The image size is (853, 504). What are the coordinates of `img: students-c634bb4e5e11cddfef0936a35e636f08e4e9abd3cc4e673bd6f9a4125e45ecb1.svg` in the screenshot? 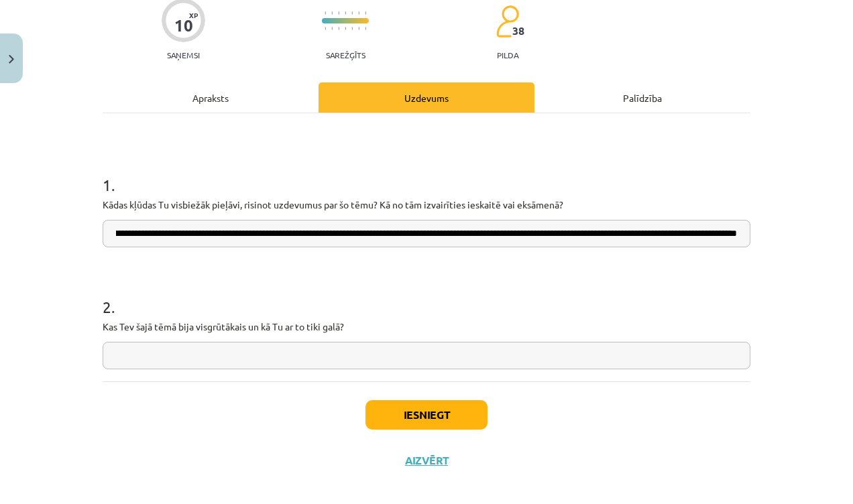 It's located at (507, 21).